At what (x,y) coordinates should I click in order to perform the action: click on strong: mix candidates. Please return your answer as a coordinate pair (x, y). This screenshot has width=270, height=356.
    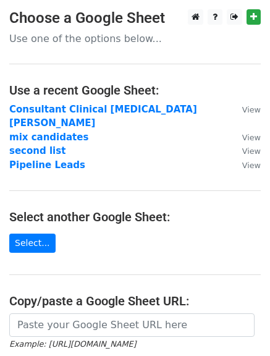
    Looking at the image, I should click on (49, 137).